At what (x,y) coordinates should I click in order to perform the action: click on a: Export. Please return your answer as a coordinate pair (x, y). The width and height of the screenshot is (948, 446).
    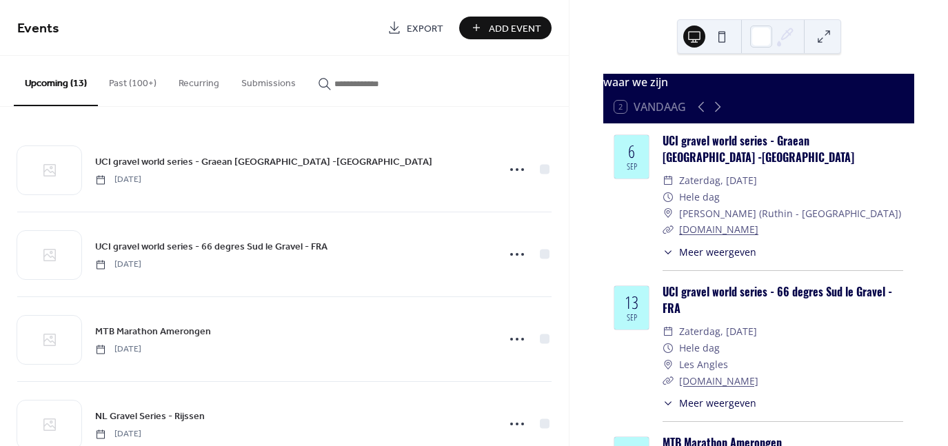
    Looking at the image, I should click on (415, 28).